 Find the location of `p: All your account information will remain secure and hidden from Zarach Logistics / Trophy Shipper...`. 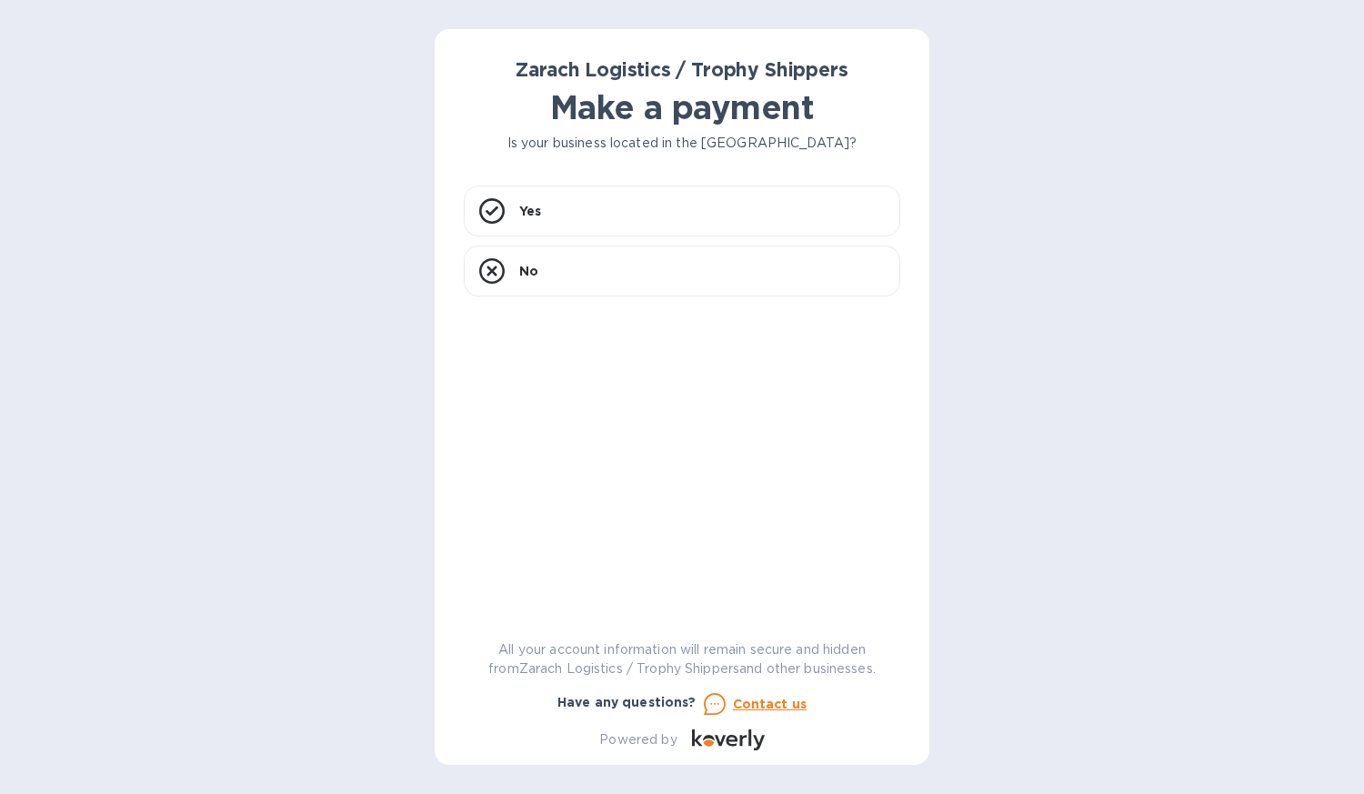

p: All your account information will remain secure and hidden from Zarach Logistics / Trophy Shipper... is located at coordinates (682, 659).